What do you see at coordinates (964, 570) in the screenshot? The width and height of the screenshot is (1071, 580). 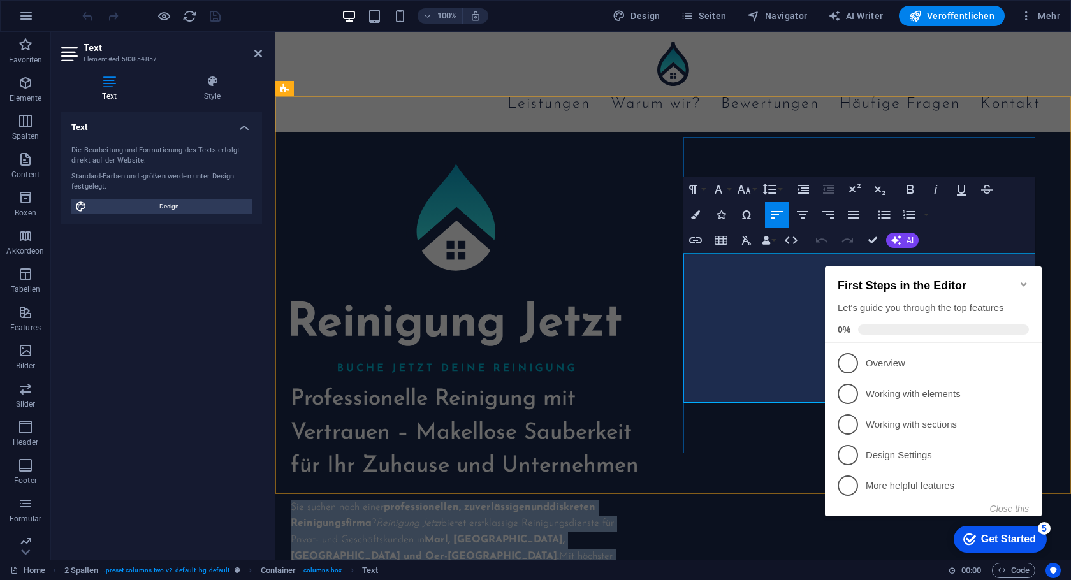 I see `h6: Session-Zeit` at bounding box center [964, 570].